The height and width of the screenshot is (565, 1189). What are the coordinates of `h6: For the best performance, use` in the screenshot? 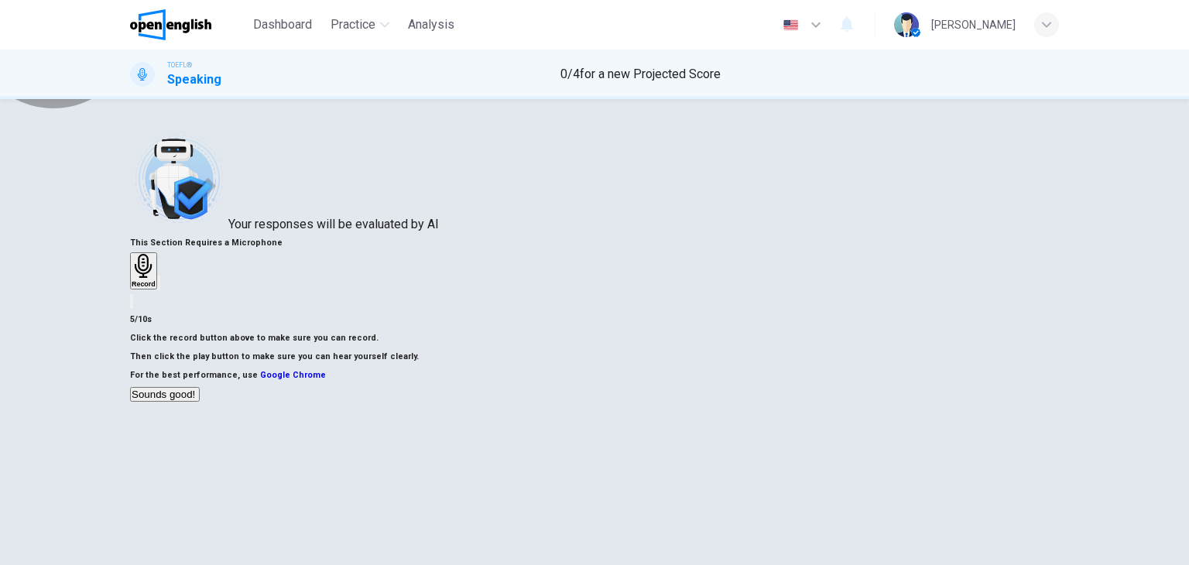 It's located at (595, 375).